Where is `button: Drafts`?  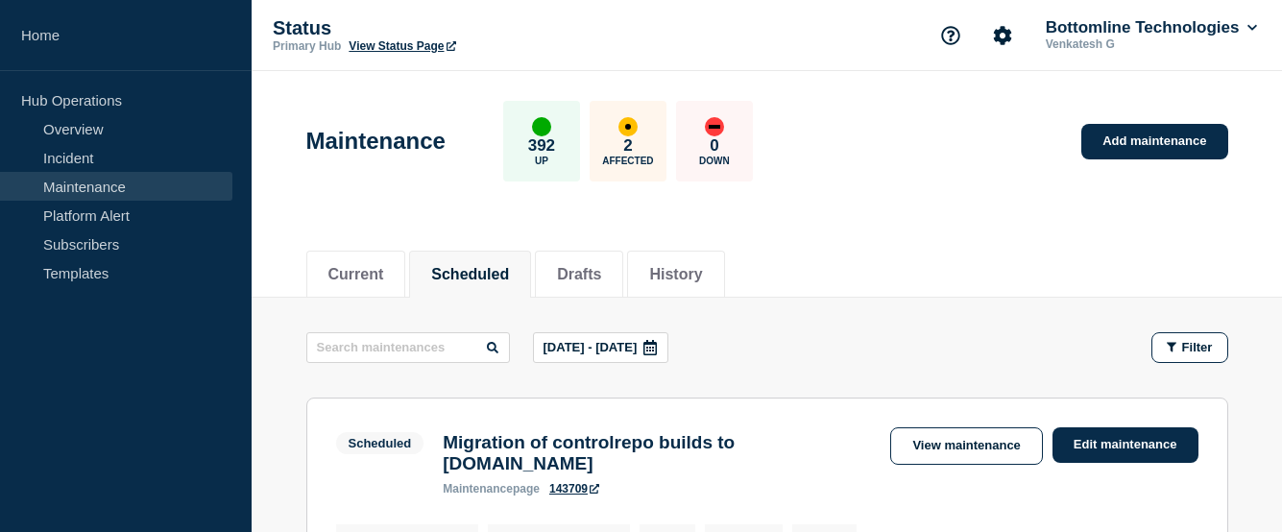 button: Drafts is located at coordinates (579, 275).